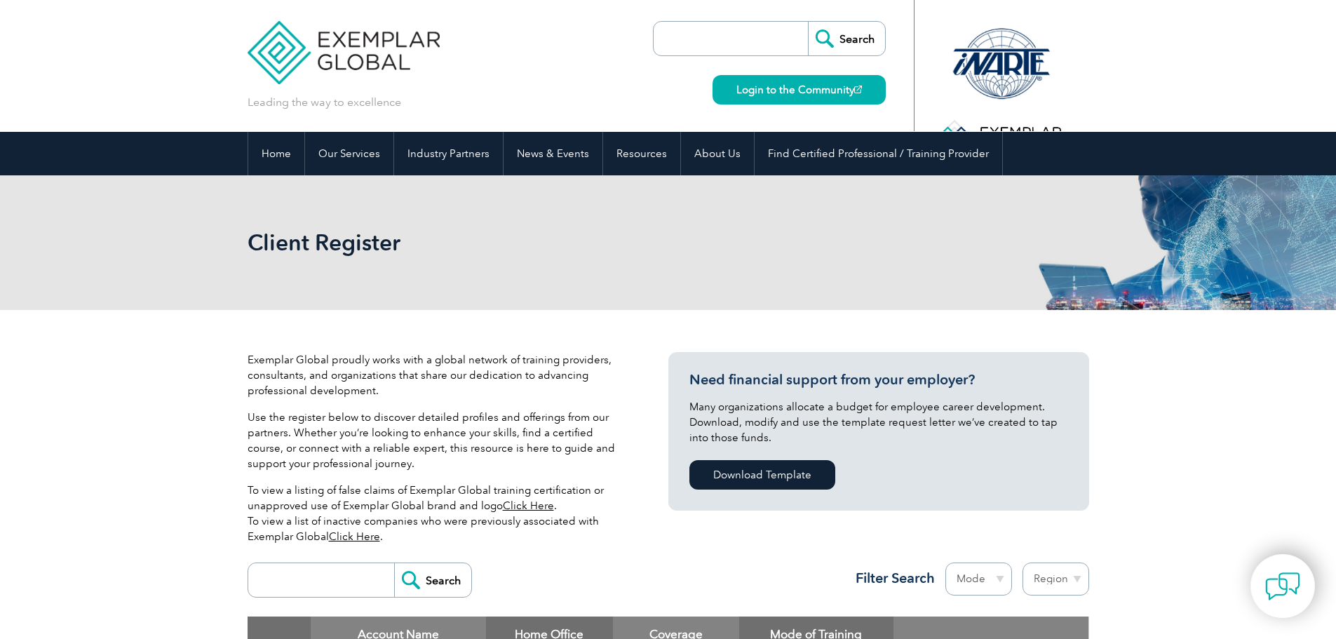 The image size is (1336, 639). Describe the element at coordinates (448, 154) in the screenshot. I see `a: Industry Partners` at that location.